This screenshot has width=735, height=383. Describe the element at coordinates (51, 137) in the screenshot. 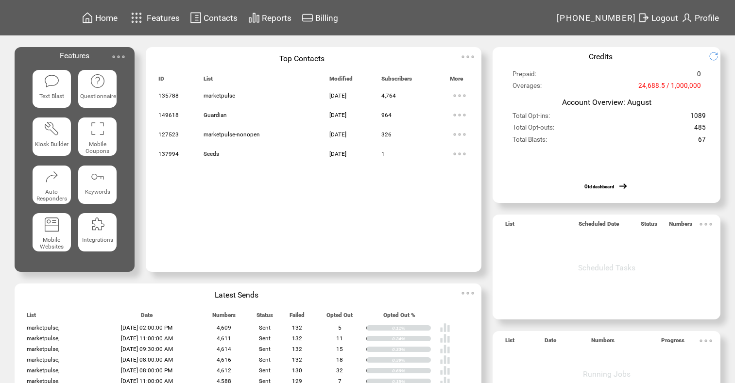

I see `a: Kiosk Builder` at that location.